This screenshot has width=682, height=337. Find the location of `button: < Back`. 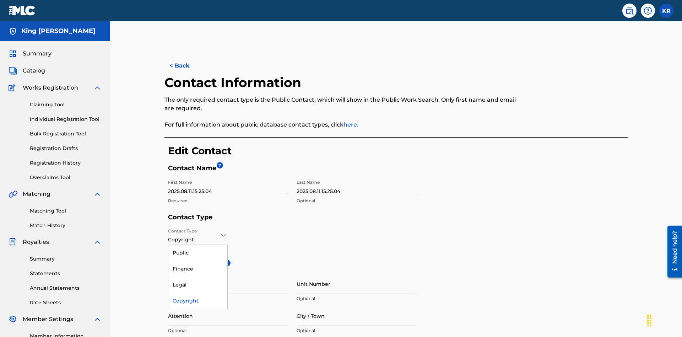

button: < Back is located at coordinates (186, 66).